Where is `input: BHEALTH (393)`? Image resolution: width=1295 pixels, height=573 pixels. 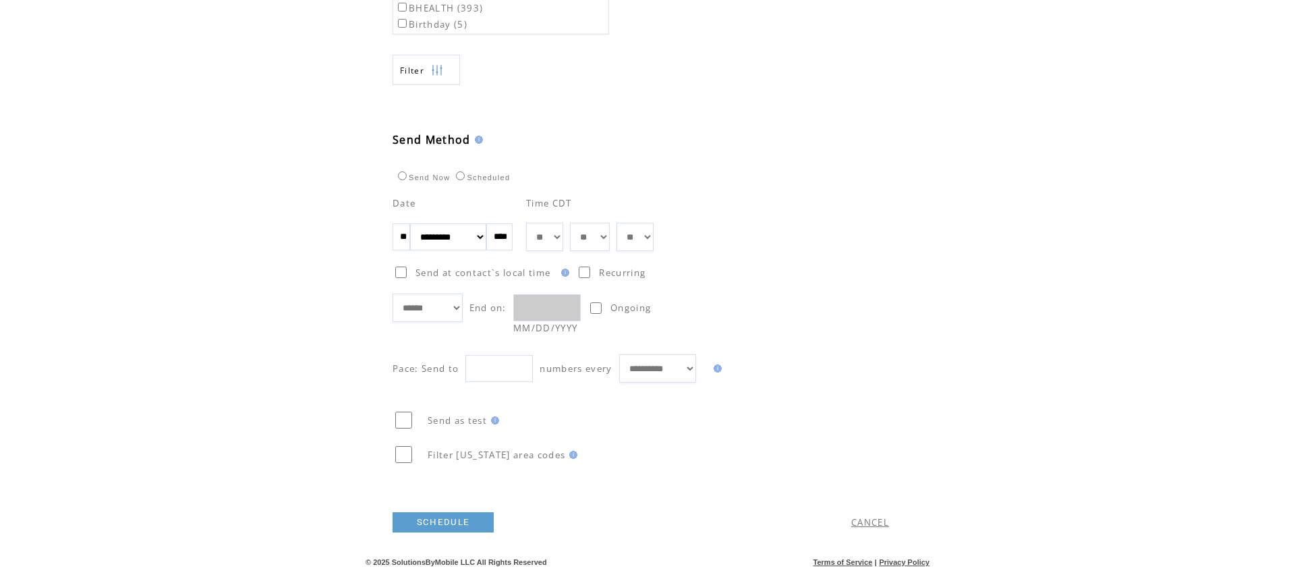
input: BHEALTH (393) is located at coordinates (402, 7).